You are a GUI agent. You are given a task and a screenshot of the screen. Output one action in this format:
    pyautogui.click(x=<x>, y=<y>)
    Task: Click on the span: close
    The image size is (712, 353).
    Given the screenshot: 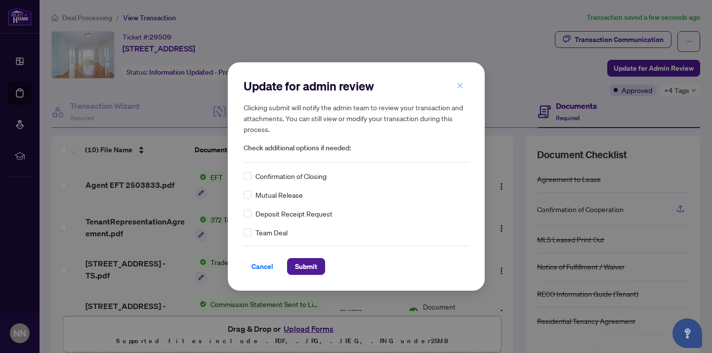 What is the action you would take?
    pyautogui.click(x=460, y=85)
    